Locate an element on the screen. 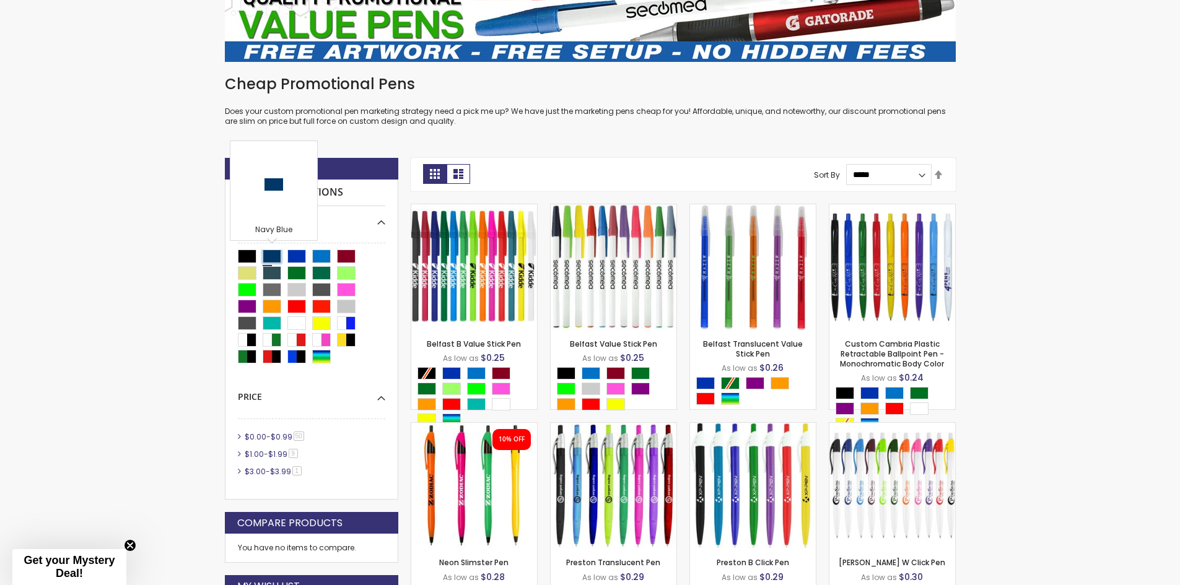 The height and width of the screenshot is (585, 1180). img: Belfast Value Stick Pen is located at coordinates (613, 267).